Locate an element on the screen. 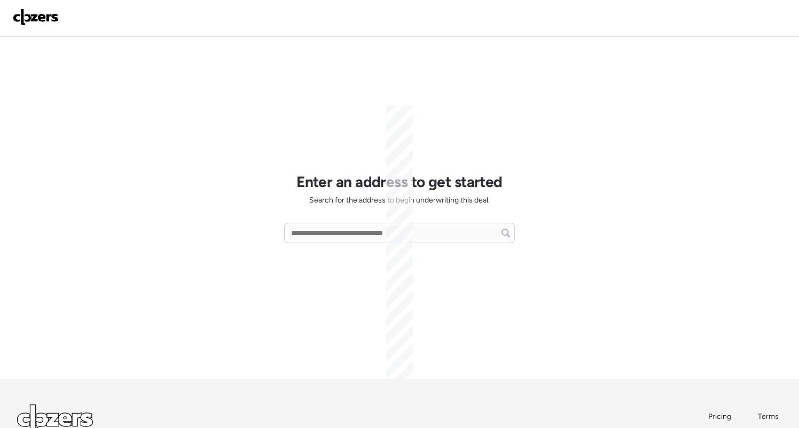 The height and width of the screenshot is (428, 799). a: Pricing is located at coordinates (720, 417).